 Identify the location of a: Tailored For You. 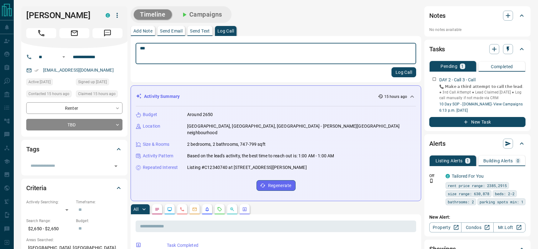
(467, 176).